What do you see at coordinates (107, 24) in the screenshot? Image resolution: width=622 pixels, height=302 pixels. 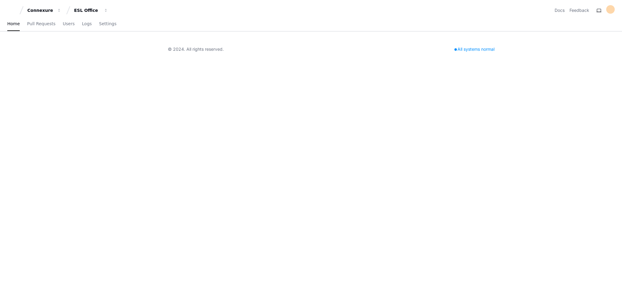 I see `a: Settings` at bounding box center [107, 24].